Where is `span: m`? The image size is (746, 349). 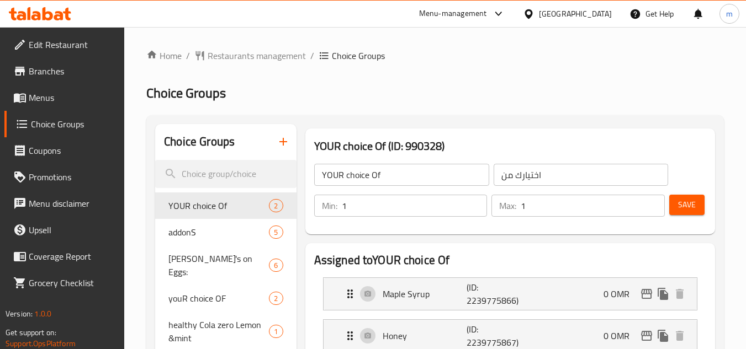 span: m is located at coordinates (729, 14).